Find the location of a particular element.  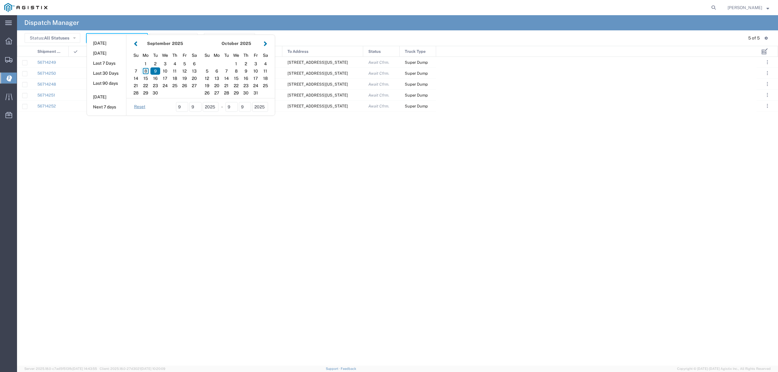

div: 31 is located at coordinates (256, 93).